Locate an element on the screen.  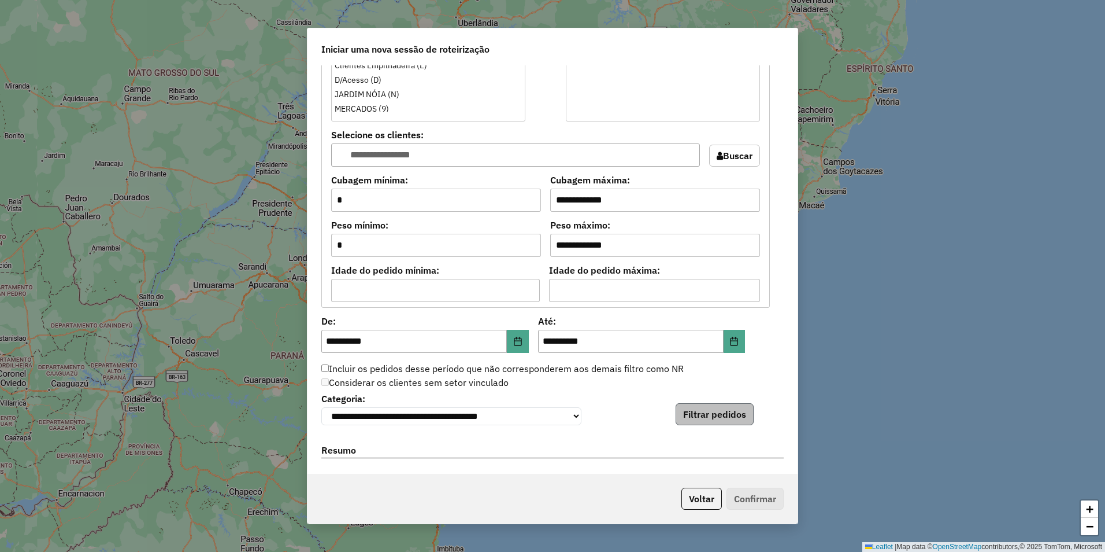
span: Iniciar uma nova sessão de roteirização is located at coordinates (405, 49).